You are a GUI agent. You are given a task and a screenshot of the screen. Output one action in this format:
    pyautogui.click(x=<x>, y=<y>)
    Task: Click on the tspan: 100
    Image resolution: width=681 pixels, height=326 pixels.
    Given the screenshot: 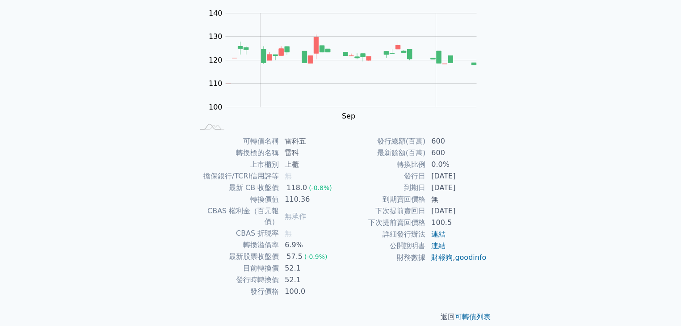 What is the action you would take?
    pyautogui.click(x=215, y=107)
    